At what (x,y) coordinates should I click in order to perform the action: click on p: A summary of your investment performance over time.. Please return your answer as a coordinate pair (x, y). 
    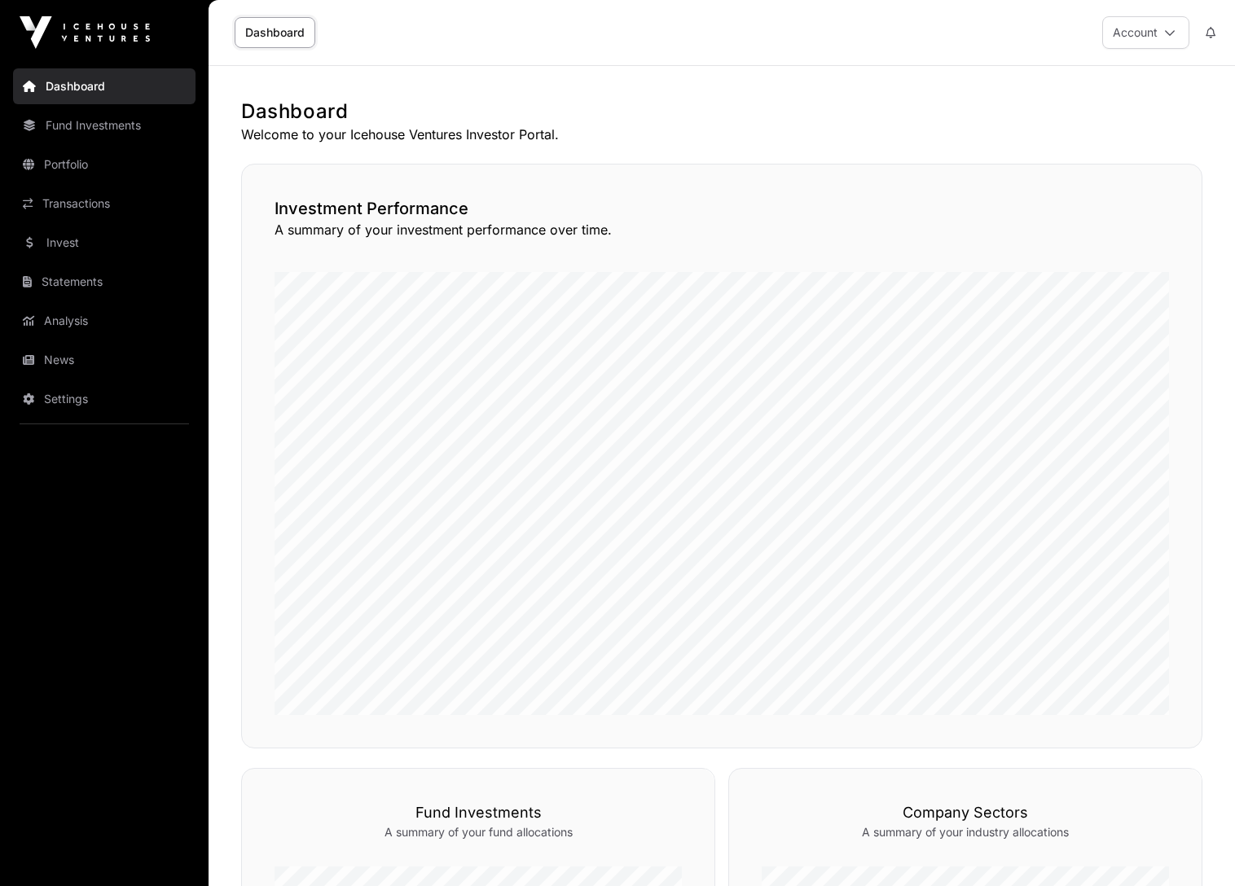
    Looking at the image, I should click on (722, 230).